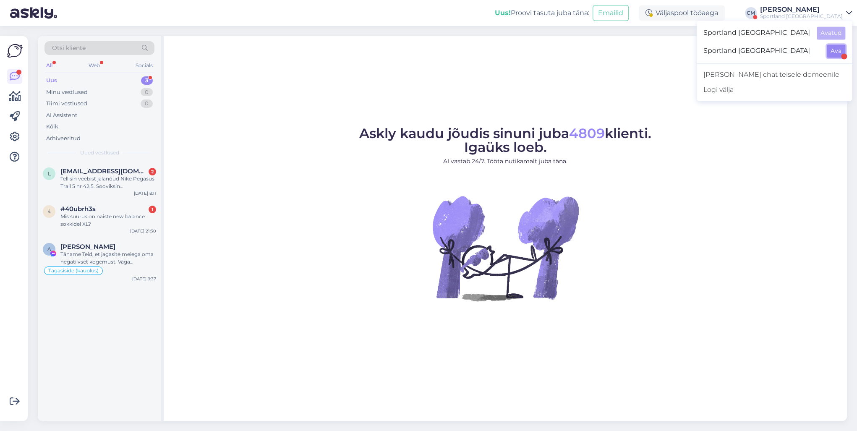 The width and height of the screenshot is (857, 431). What do you see at coordinates (586, 133) in the screenshot?
I see `span: 4809` at bounding box center [586, 133].